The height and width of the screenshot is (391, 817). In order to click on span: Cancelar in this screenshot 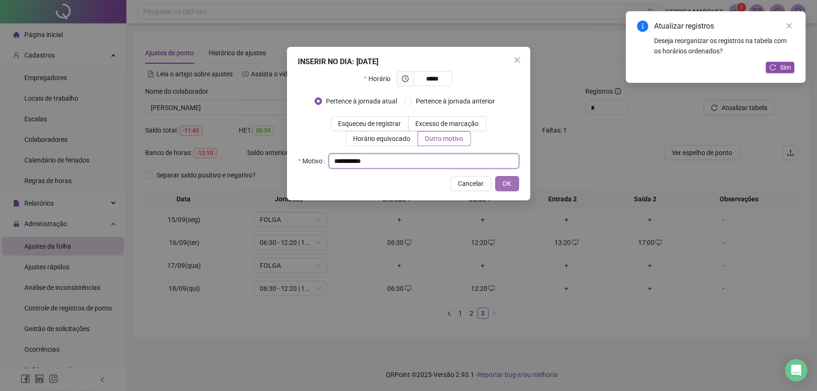, I will do `click(471, 184)`.